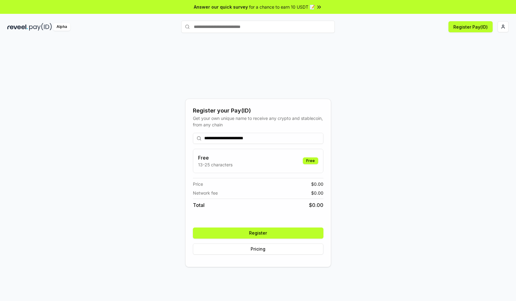  I want to click on span: for a chance to earn 10 USDT 📝, so click(282, 7).